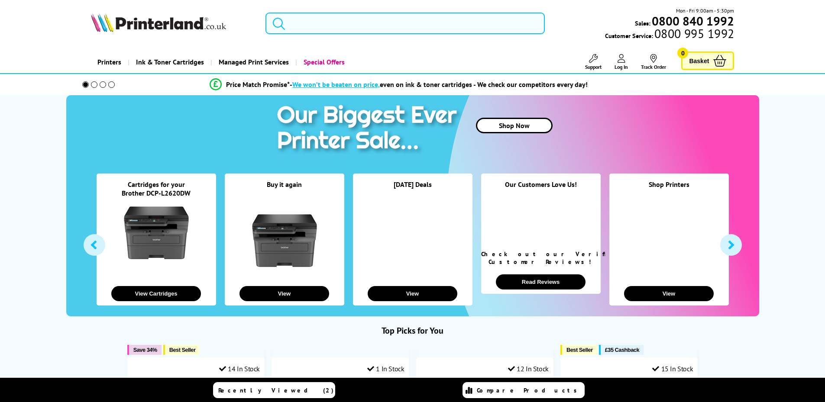 This screenshot has height=402, width=825. I want to click on div: Cartridges for your, so click(156, 185).